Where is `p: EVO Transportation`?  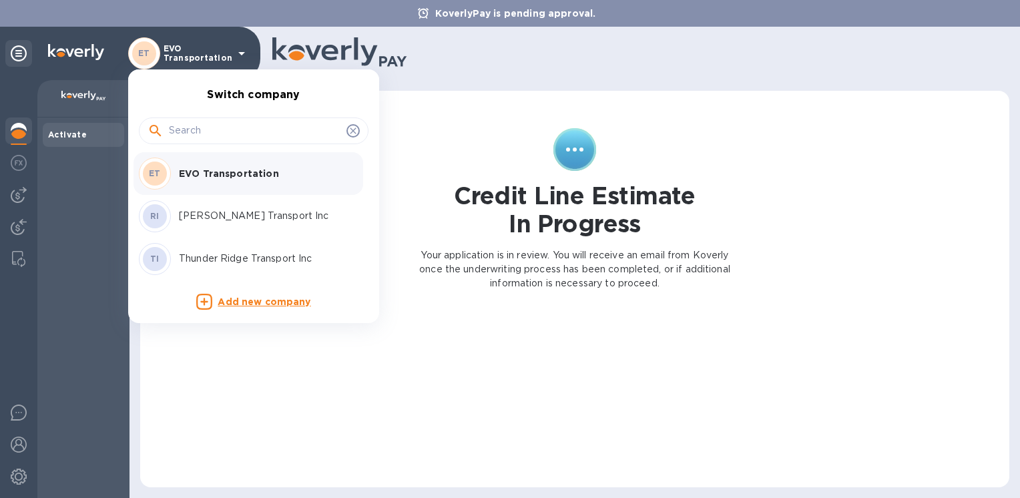
p: EVO Transportation is located at coordinates (263, 174).